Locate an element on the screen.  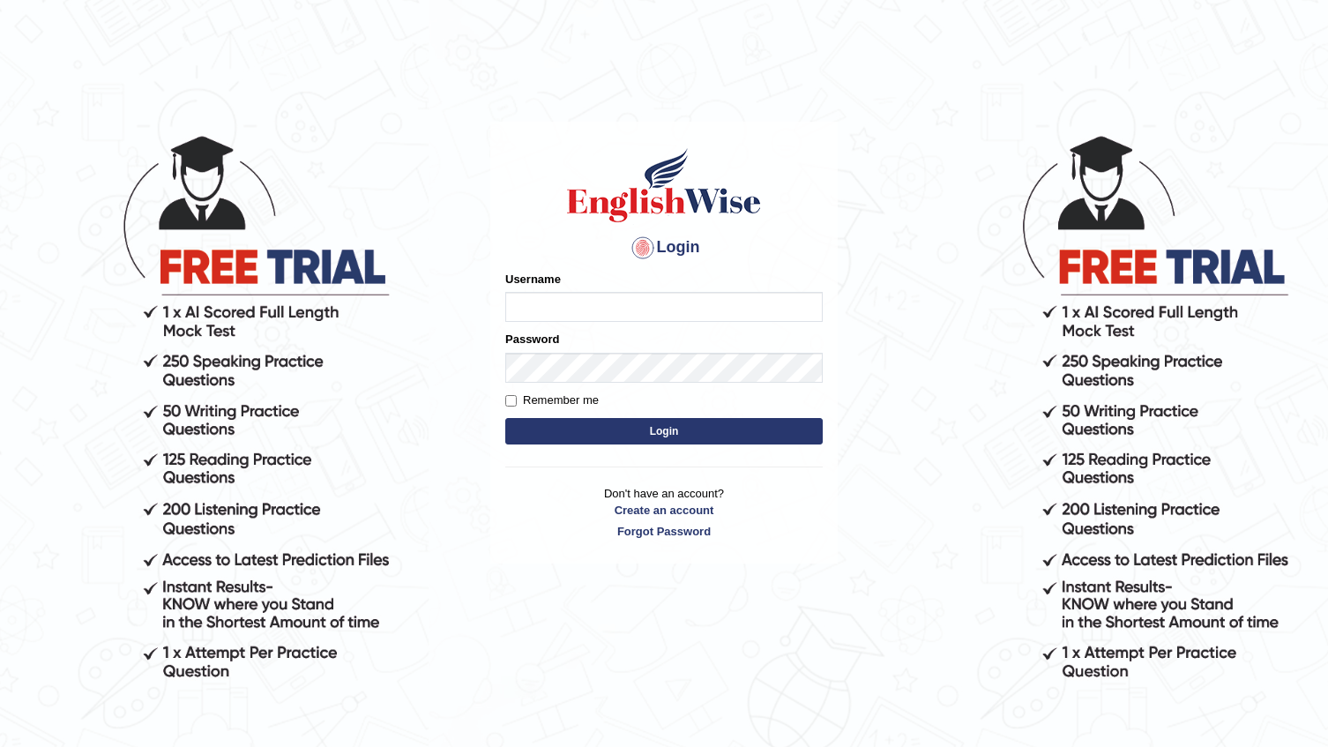
label: Password is located at coordinates (532, 339).